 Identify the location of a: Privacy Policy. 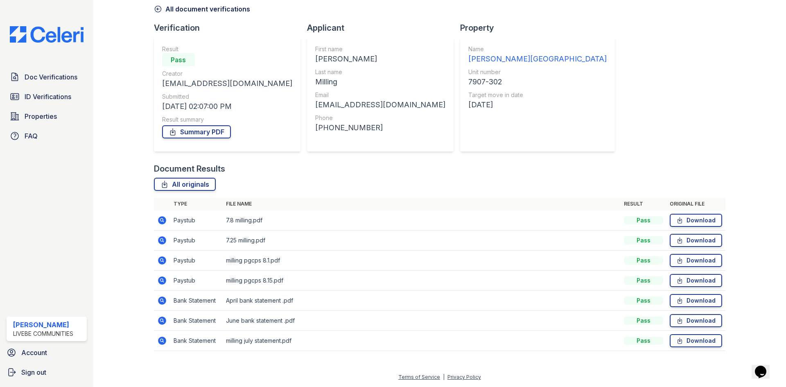
(464, 377).